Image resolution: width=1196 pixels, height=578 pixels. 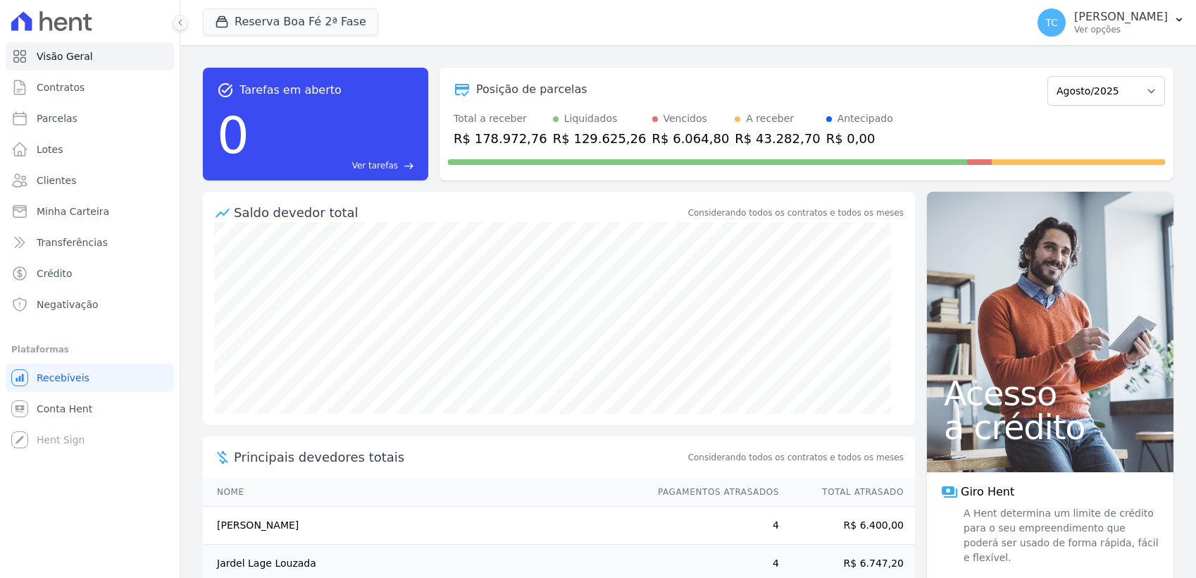 What do you see at coordinates (848, 526) in the screenshot?
I see `td: R$ 6.400,00` at bounding box center [848, 526].